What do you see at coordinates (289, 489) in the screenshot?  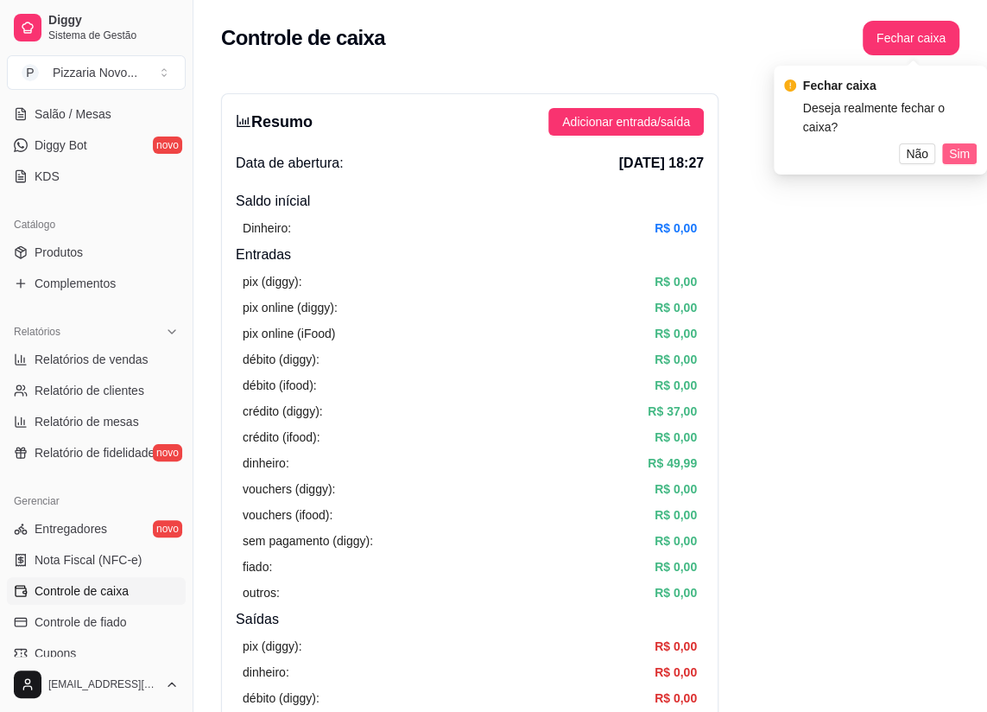 I see `article: vouchers (diggy):` at bounding box center [289, 489].